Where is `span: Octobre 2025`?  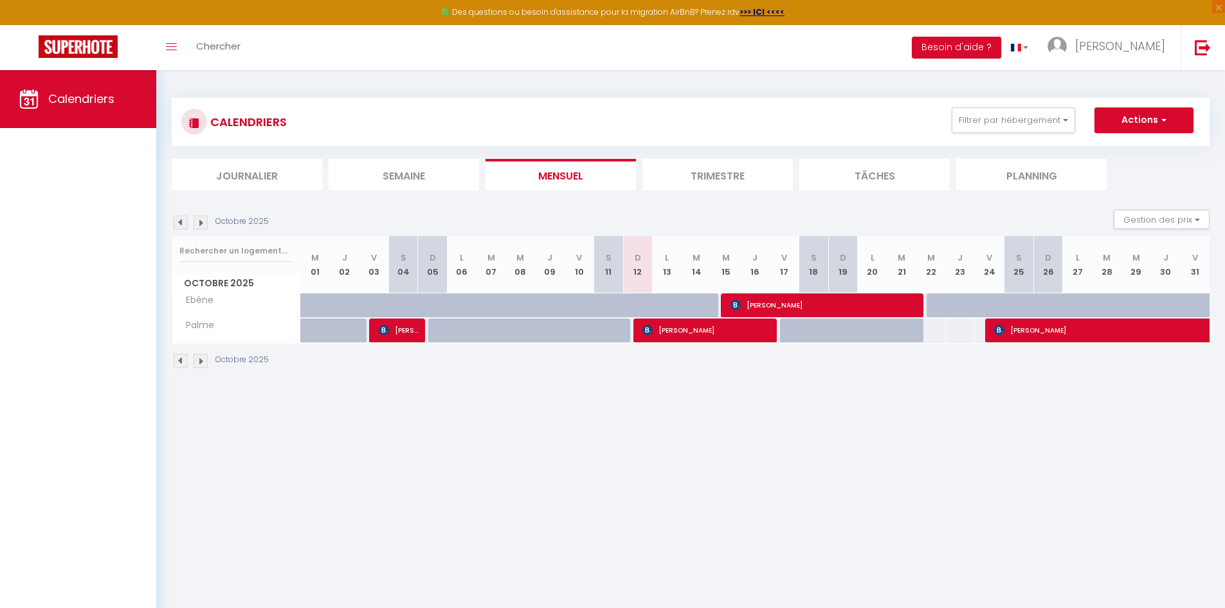
span: Octobre 2025 is located at coordinates (236, 283).